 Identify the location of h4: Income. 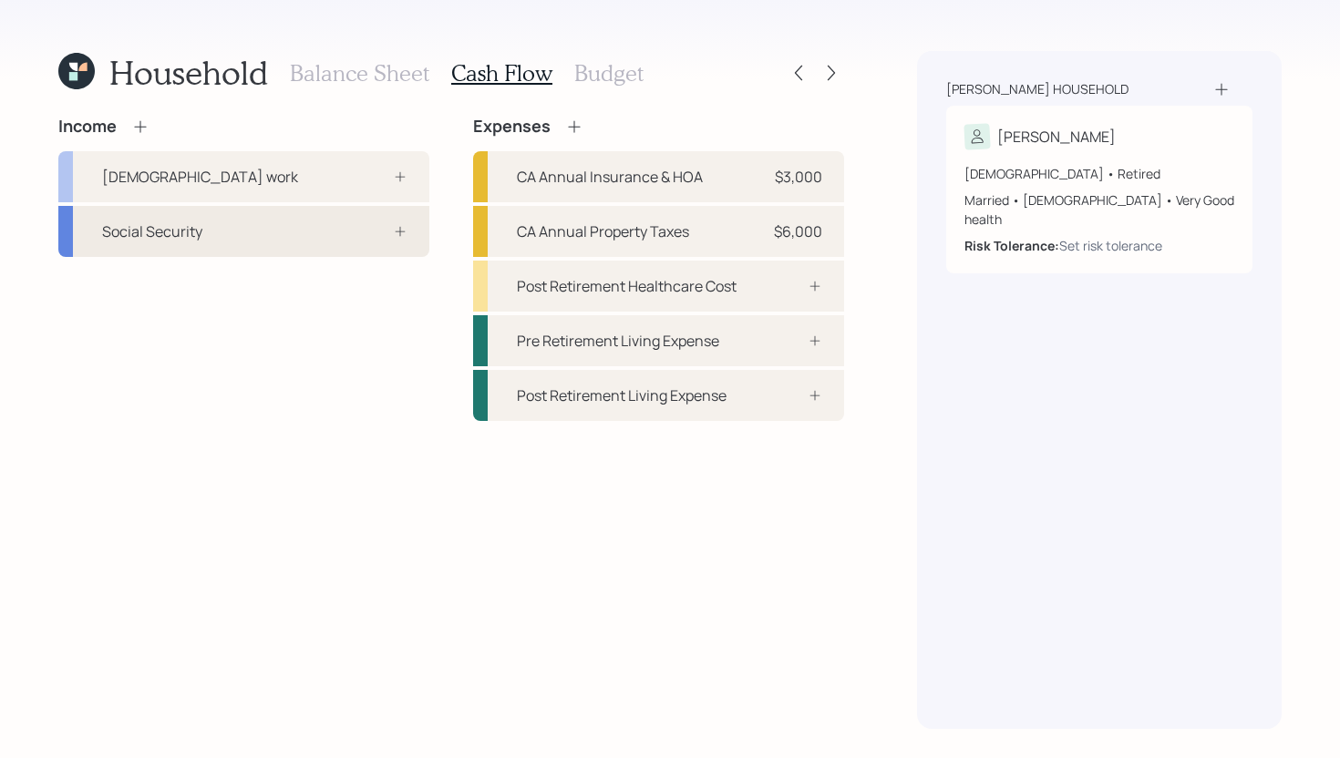
(87, 127).